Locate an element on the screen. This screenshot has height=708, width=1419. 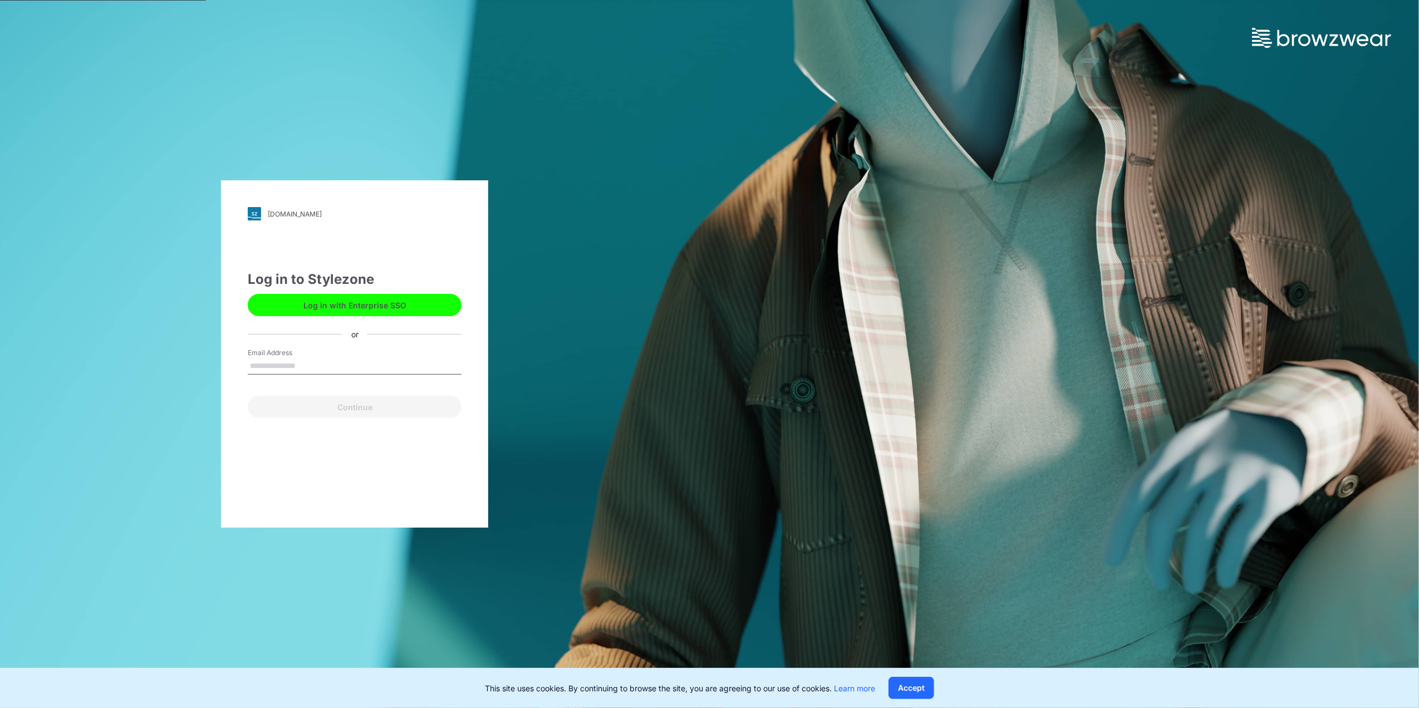
a: Learn more is located at coordinates (855, 688).